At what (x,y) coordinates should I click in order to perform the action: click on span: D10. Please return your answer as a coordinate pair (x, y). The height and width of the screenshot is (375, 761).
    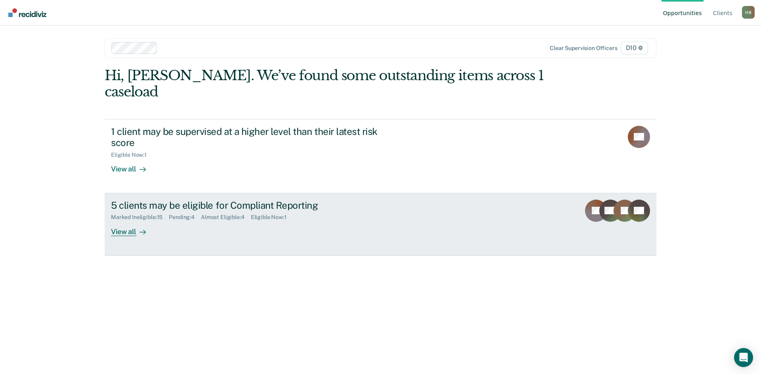
    Looking at the image, I should click on (634, 48).